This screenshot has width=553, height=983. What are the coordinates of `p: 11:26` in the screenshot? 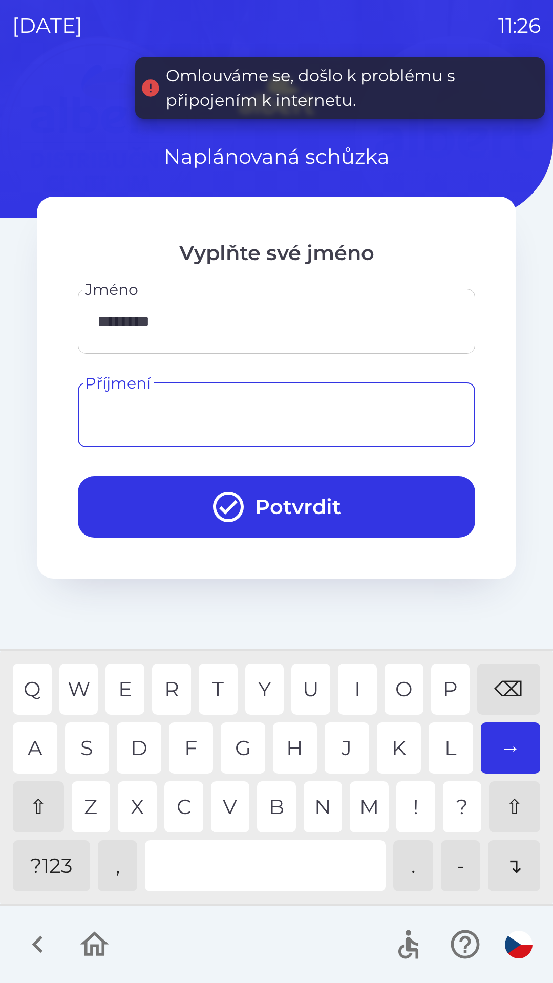 It's located at (519, 26).